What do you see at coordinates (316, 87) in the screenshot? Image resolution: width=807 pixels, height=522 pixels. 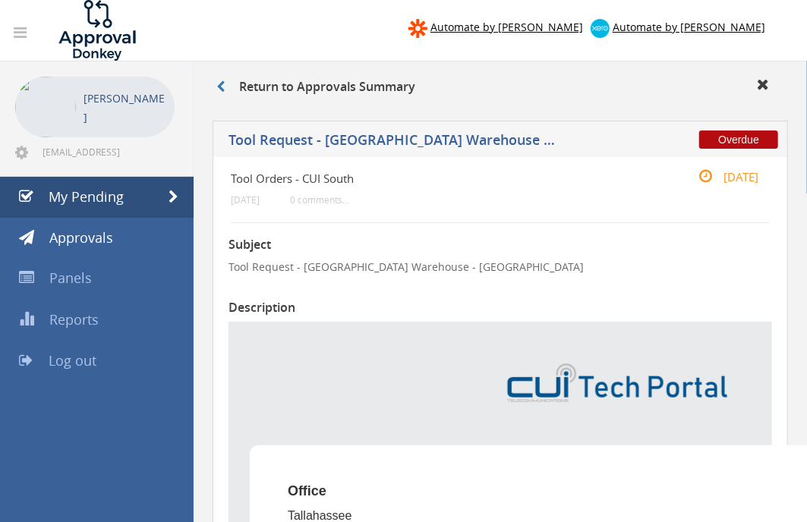 I see `h3: Return to Approvals Summary` at bounding box center [316, 87].